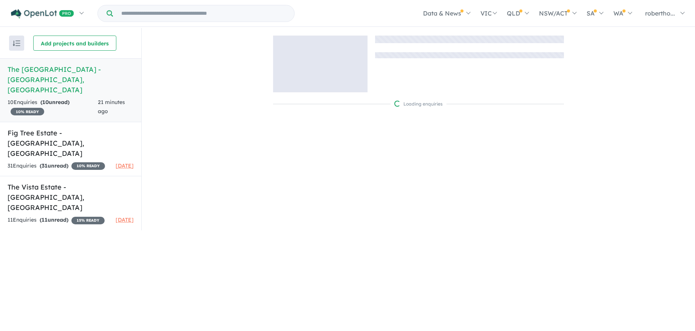 This screenshot has width=695, height=331. Describe the element at coordinates (56, 166) in the screenshot. I see `div: 31 Enquir ies` at that location.